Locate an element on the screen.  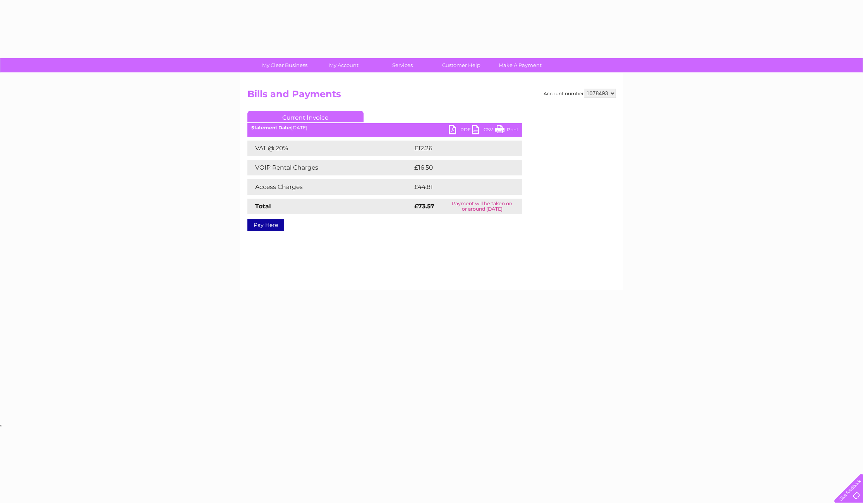
a: PDF is located at coordinates (460, 130).